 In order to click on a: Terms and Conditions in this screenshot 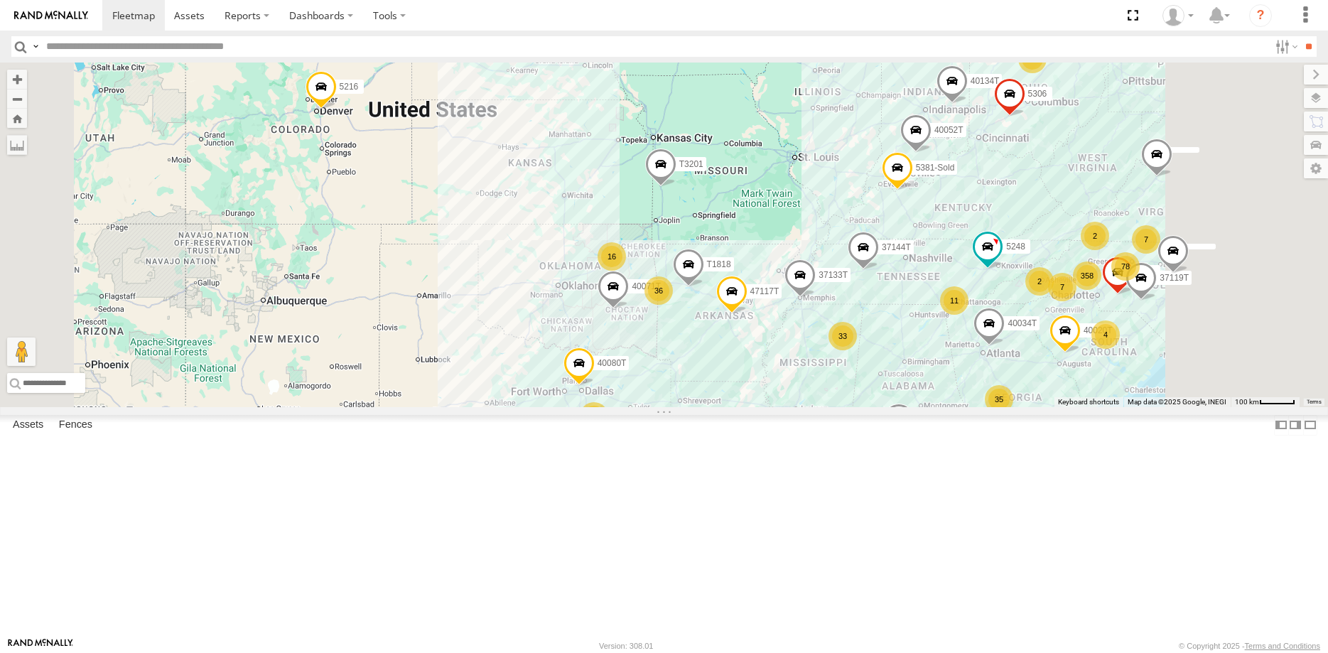, I will do `click(1283, 646)`.